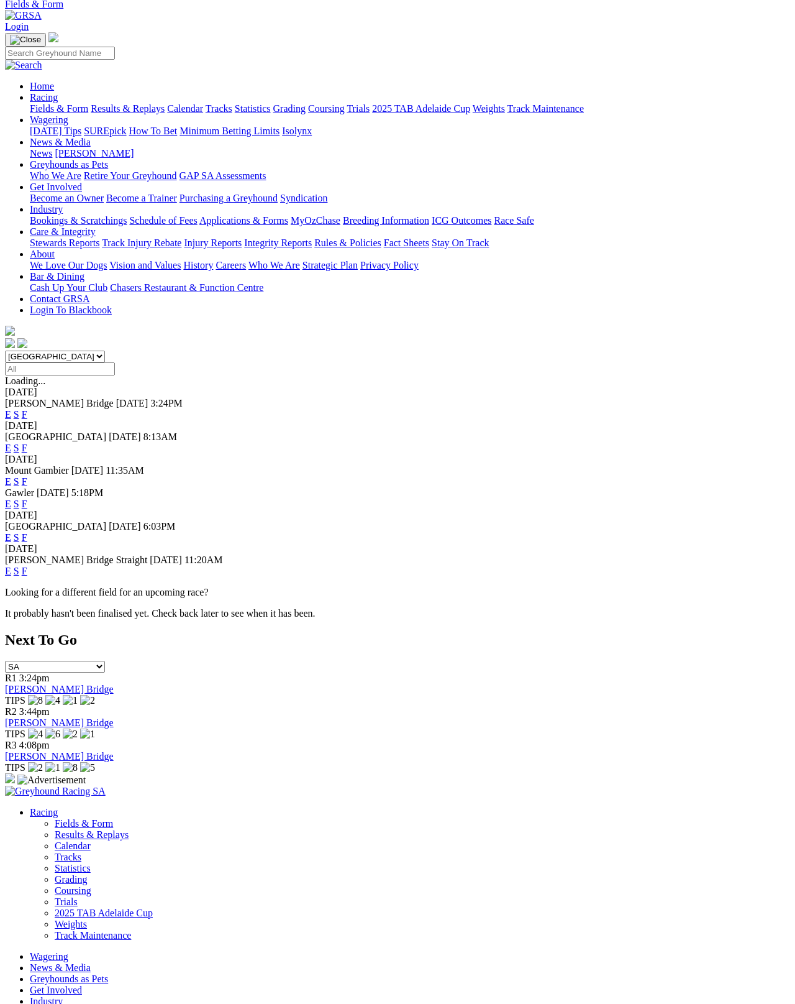 This screenshot has width=795, height=1004. What do you see at coordinates (23, 16) in the screenshot?
I see `img: GRSA` at bounding box center [23, 16].